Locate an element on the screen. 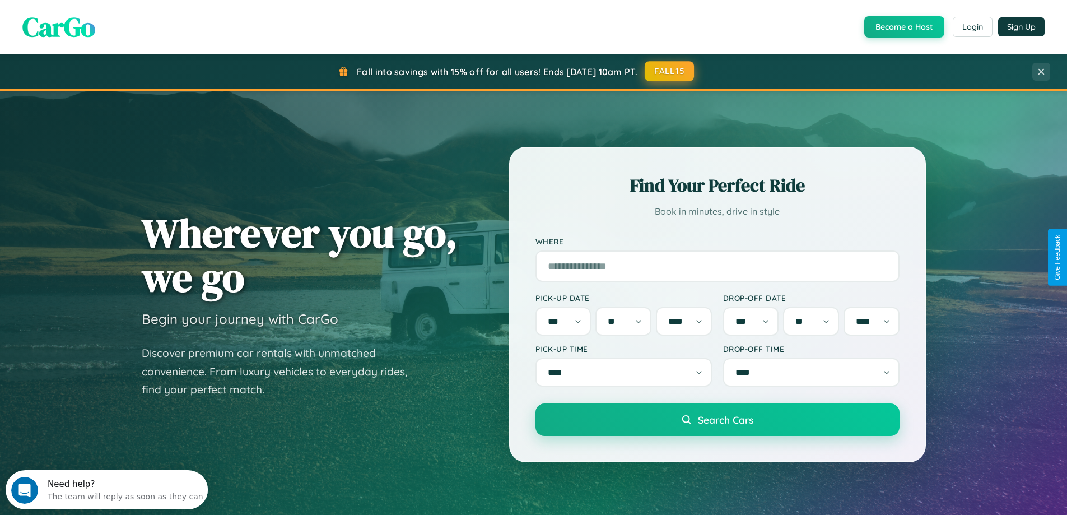  p: Book in minutes, drive in style is located at coordinates (718, 211).